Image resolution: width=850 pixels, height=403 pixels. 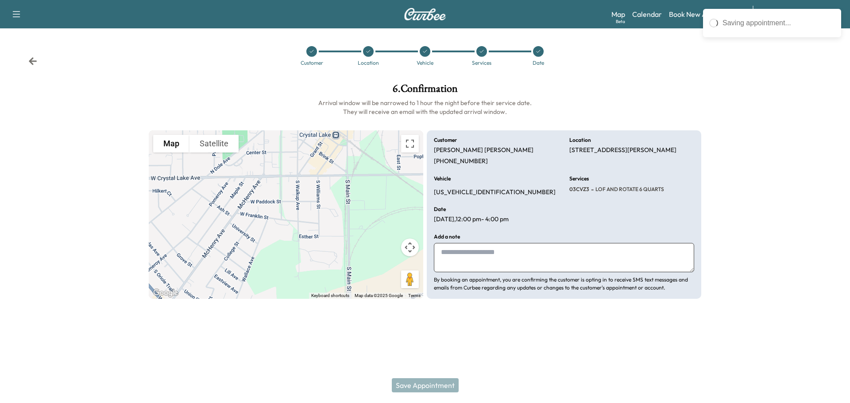 I want to click on a: MapBeta, so click(x=618, y=14).